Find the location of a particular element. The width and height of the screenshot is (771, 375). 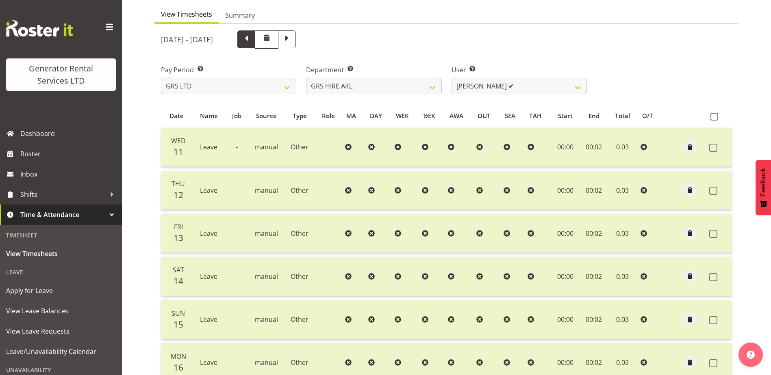

div: Total is located at coordinates (622, 116).